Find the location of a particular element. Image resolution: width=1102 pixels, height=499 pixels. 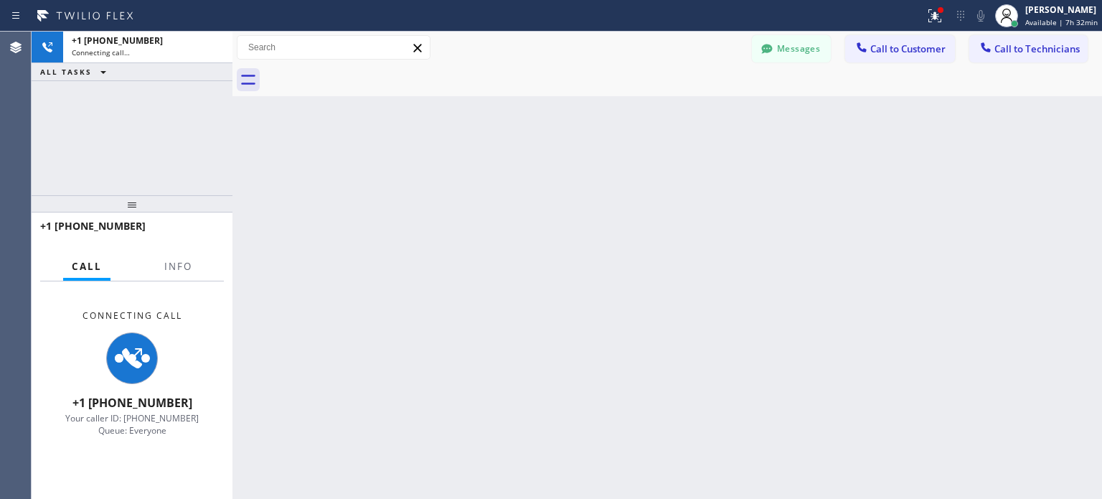

span: Info is located at coordinates (178, 266).